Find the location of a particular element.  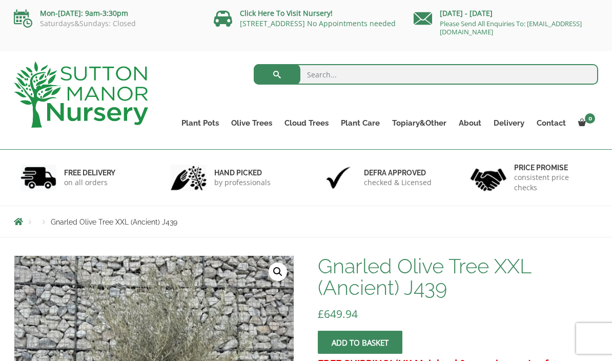

h6: Price promise is located at coordinates (553, 168).